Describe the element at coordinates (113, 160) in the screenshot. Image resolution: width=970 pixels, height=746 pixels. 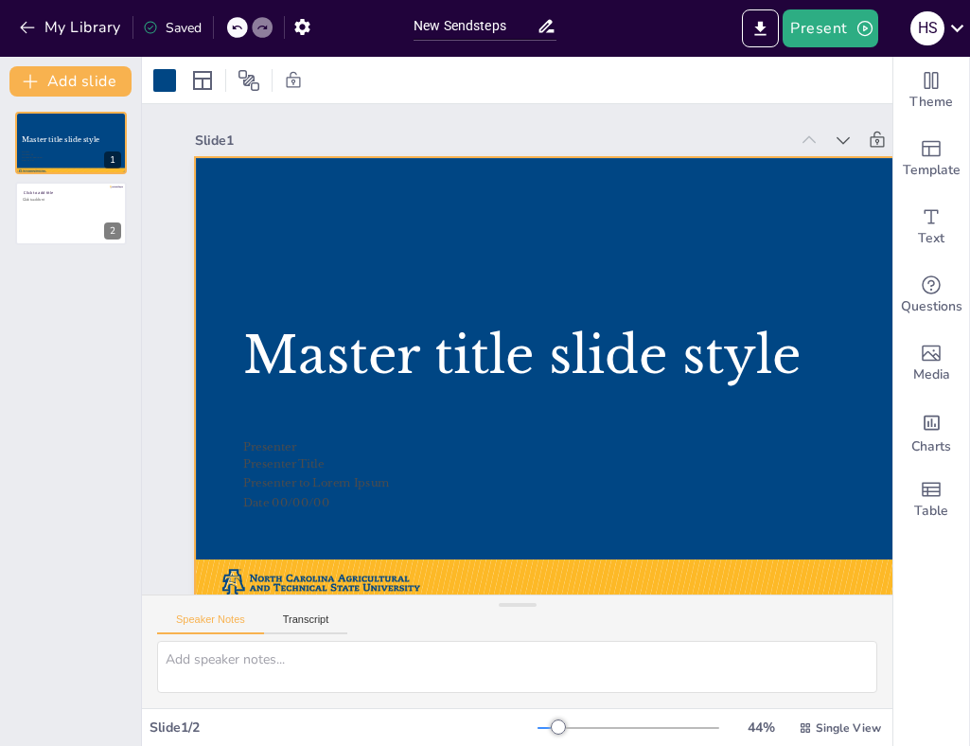
I see `div: 1` at that location.